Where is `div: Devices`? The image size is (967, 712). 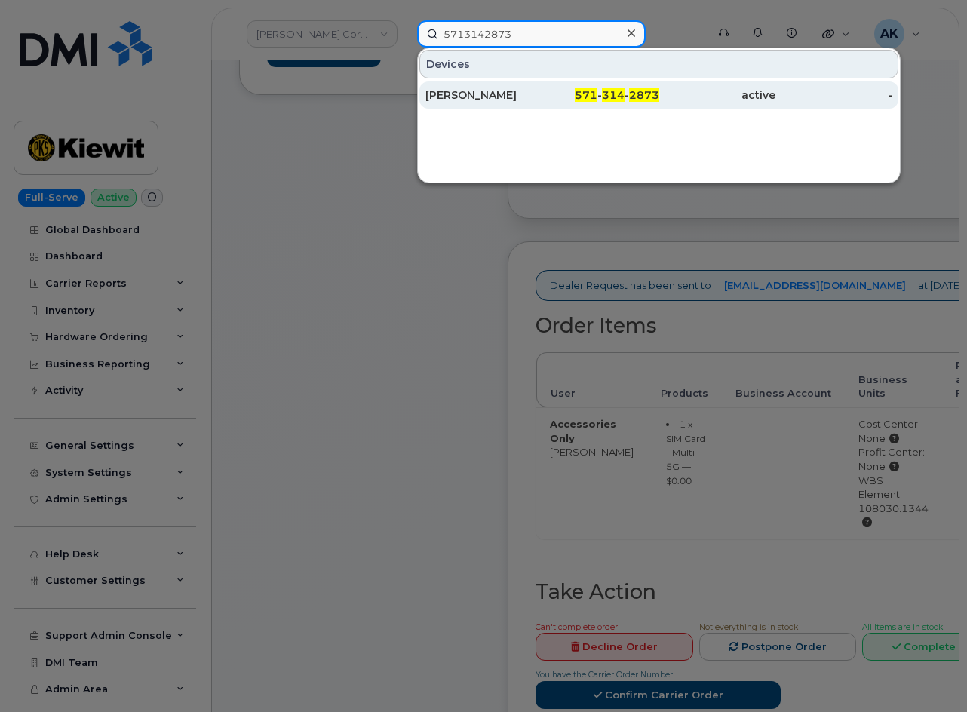 div: Devices is located at coordinates (658, 64).